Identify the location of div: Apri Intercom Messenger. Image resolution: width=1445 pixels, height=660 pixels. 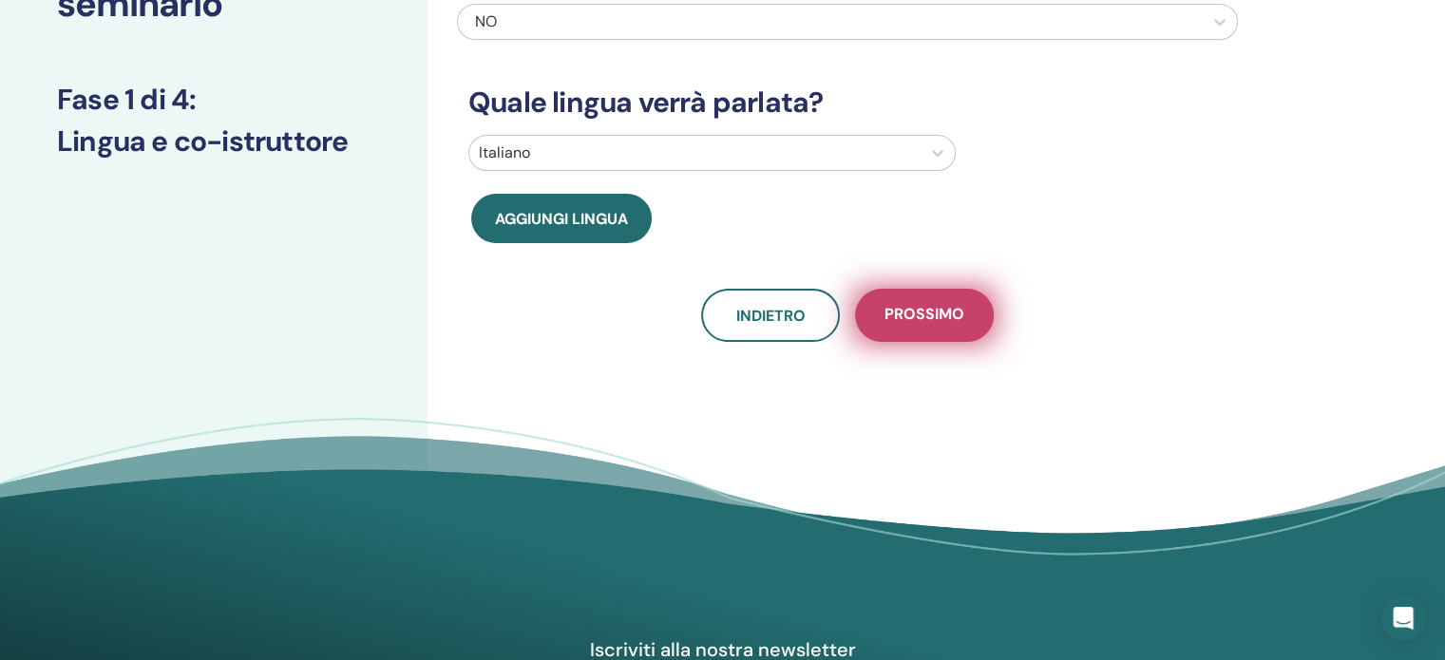
(1403, 618).